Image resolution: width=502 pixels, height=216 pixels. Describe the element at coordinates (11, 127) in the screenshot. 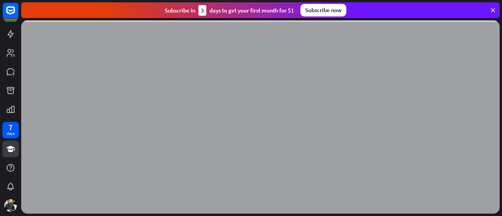

I see `div: 7` at that location.